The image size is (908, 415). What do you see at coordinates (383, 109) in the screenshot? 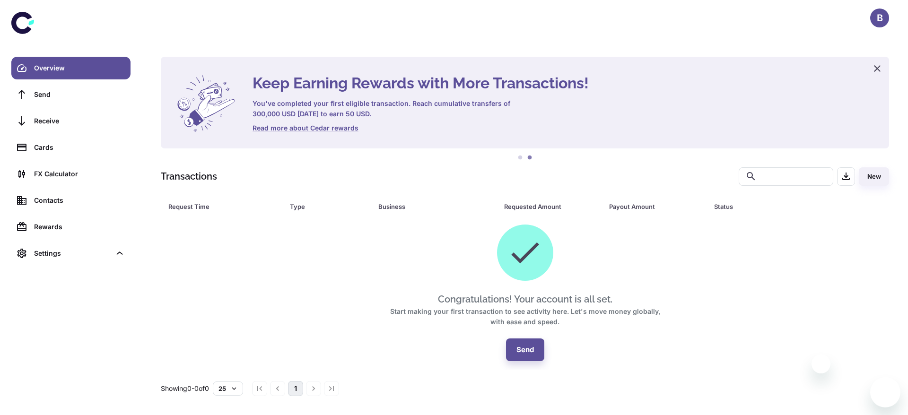
I see `h6: You've completed your first eligible transaction. Reach cumulative transfers of 300,000 USD [DATE...` at bounding box center [383, 109].